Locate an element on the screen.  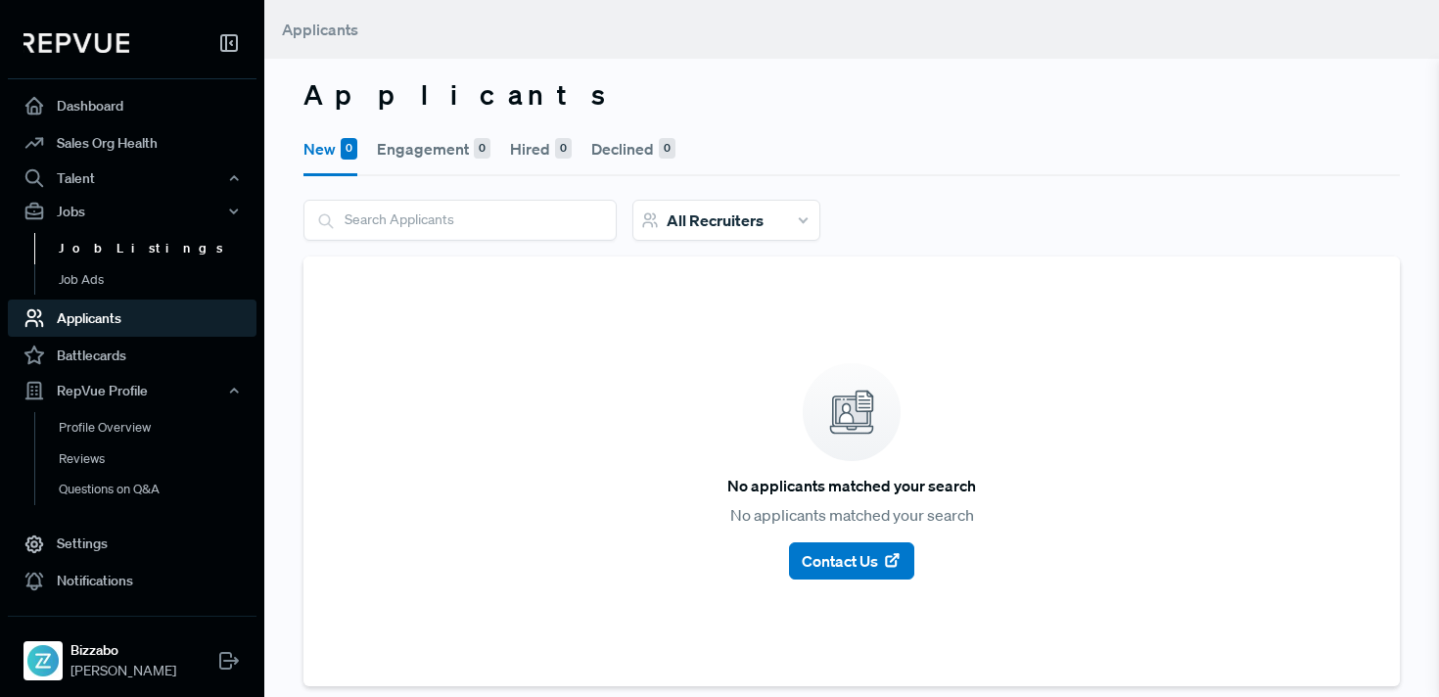
button: Declined0 is located at coordinates (633, 149).